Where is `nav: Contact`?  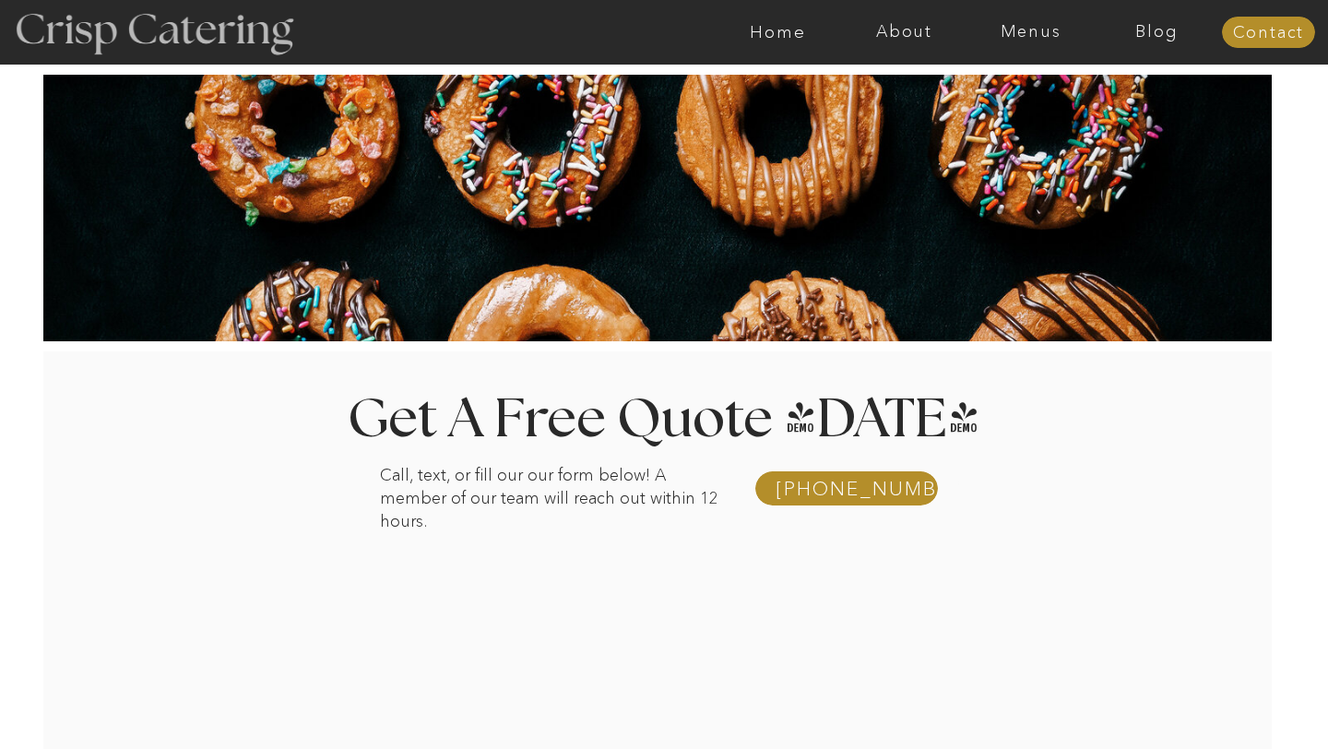 nav: Contact is located at coordinates (1268, 33).